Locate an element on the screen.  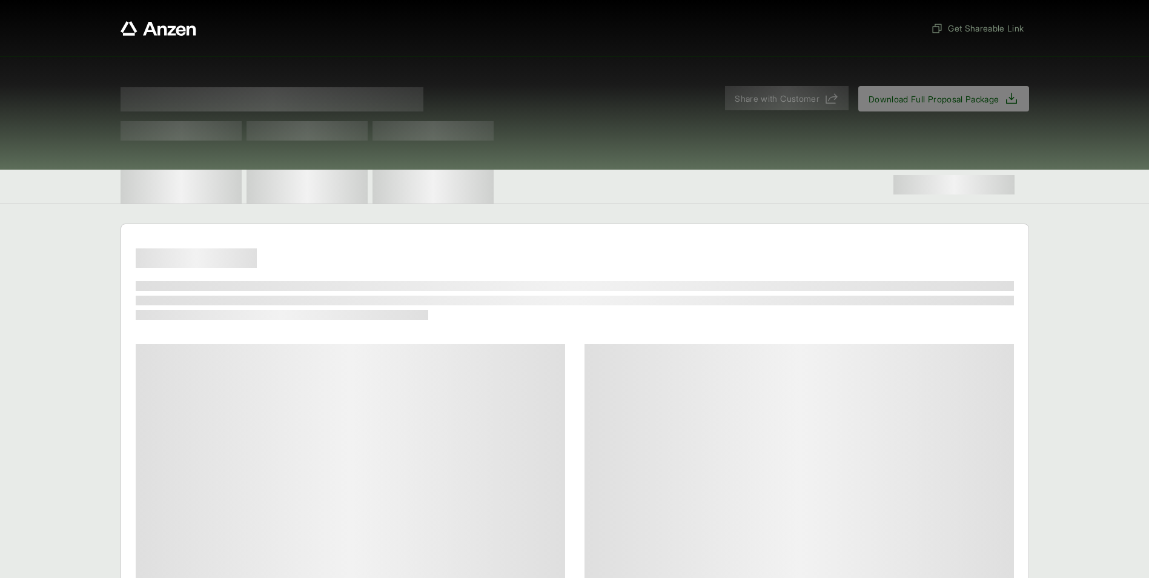
button: Get Shareable Link is located at coordinates (977, 28).